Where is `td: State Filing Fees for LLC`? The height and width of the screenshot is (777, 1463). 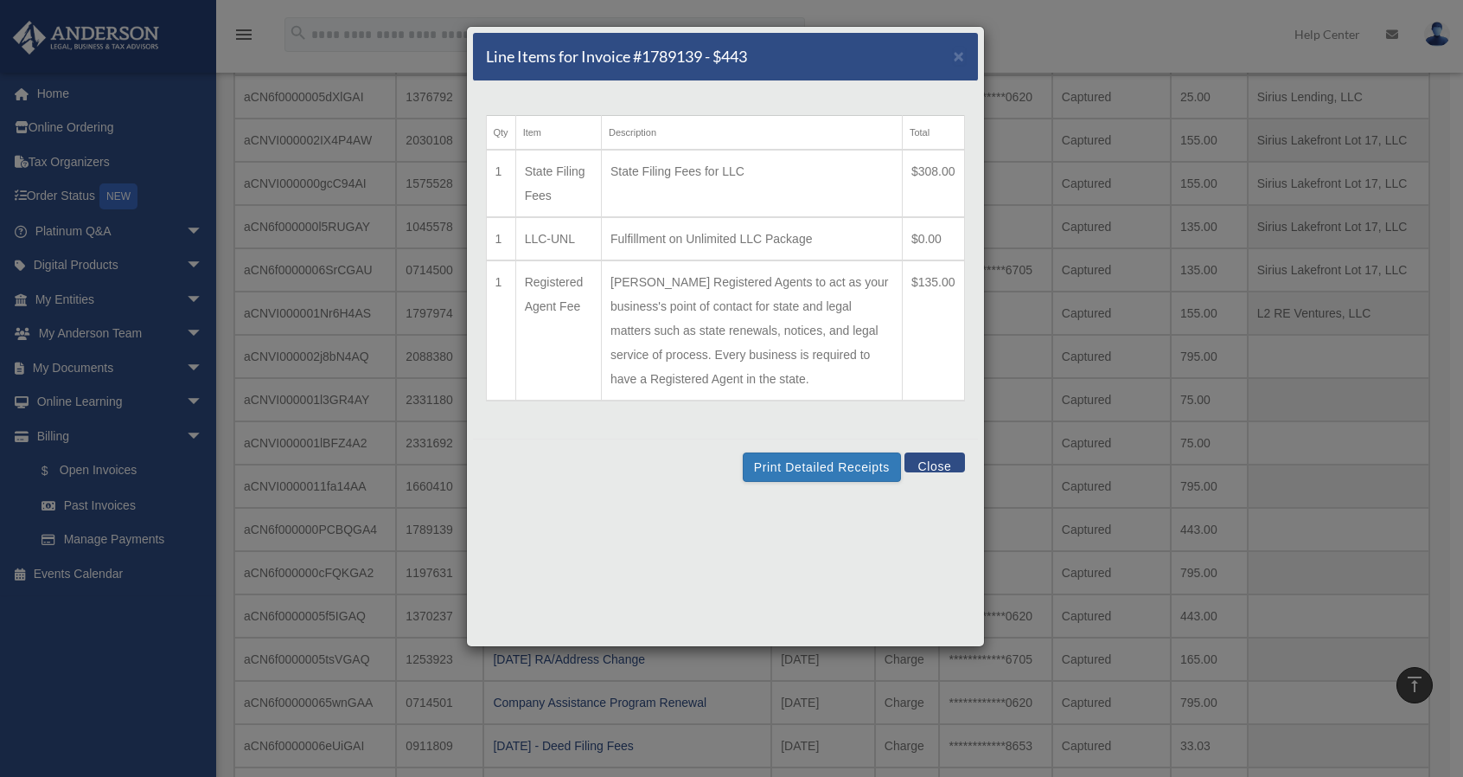 td: State Filing Fees for LLC is located at coordinates (752, 183).